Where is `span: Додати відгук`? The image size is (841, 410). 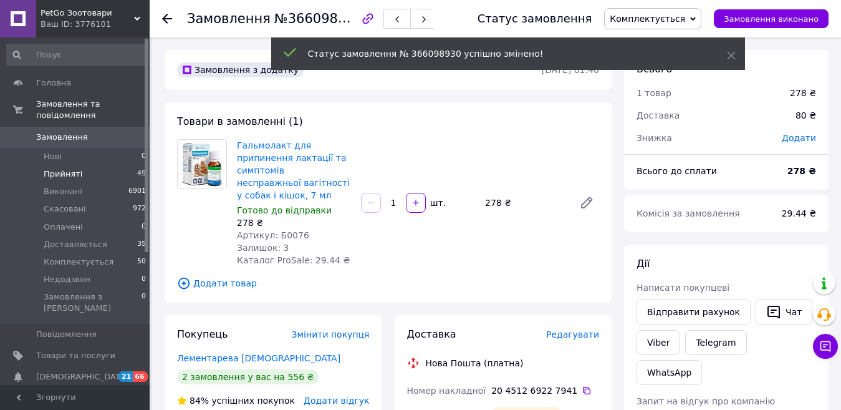
span: Додати відгук is located at coordinates (336, 400).